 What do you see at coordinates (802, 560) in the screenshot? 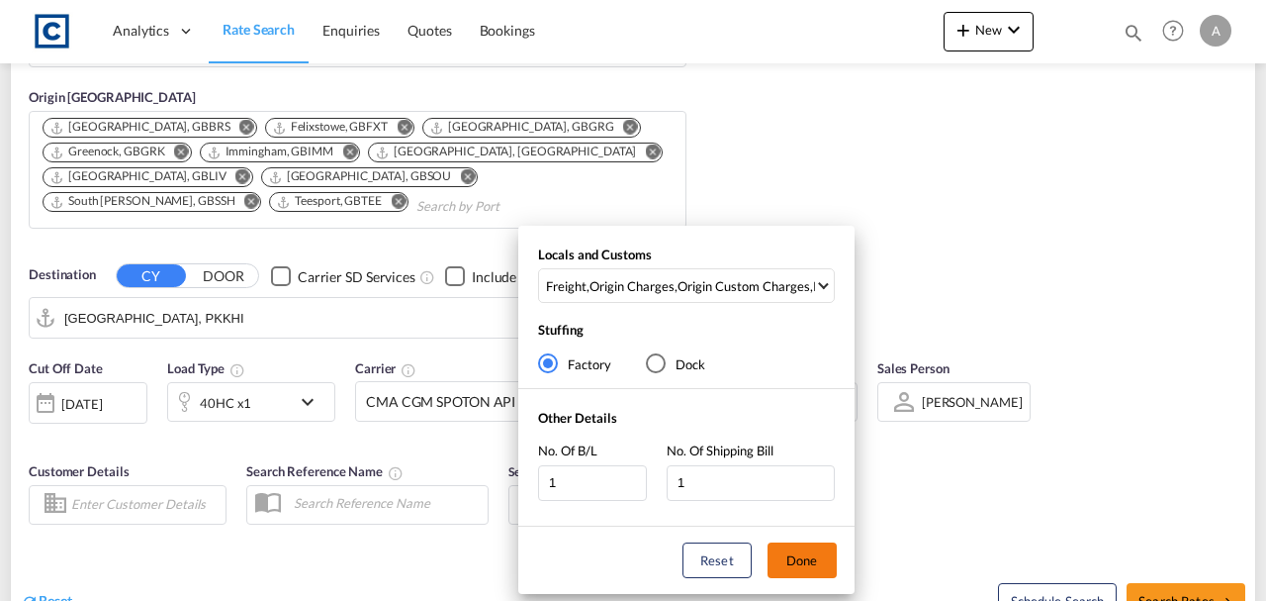
I see `button: Done` at bounding box center [802, 560].